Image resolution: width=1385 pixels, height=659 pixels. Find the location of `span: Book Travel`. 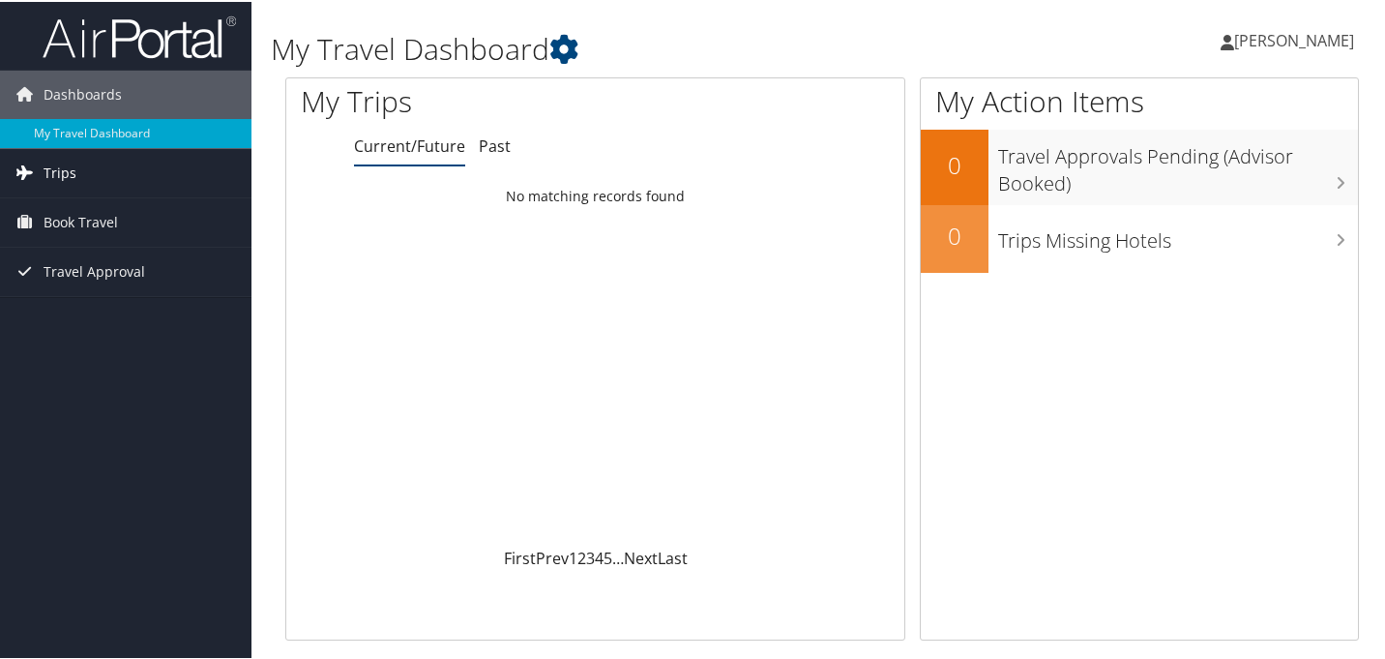

span: Book Travel is located at coordinates (80, 221).